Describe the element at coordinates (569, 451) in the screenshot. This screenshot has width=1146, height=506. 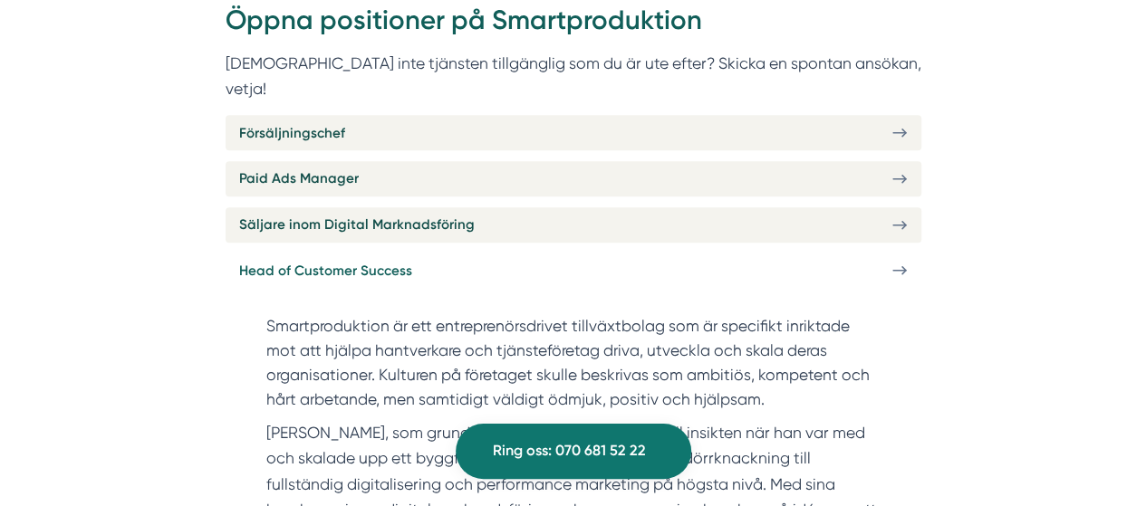
I see `span: Ring oss: 070 681 52 22` at that location.